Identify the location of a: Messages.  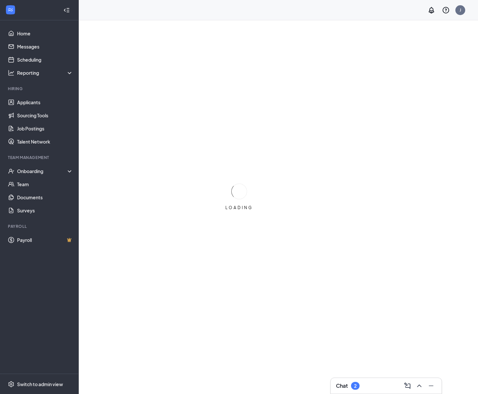
(45, 47).